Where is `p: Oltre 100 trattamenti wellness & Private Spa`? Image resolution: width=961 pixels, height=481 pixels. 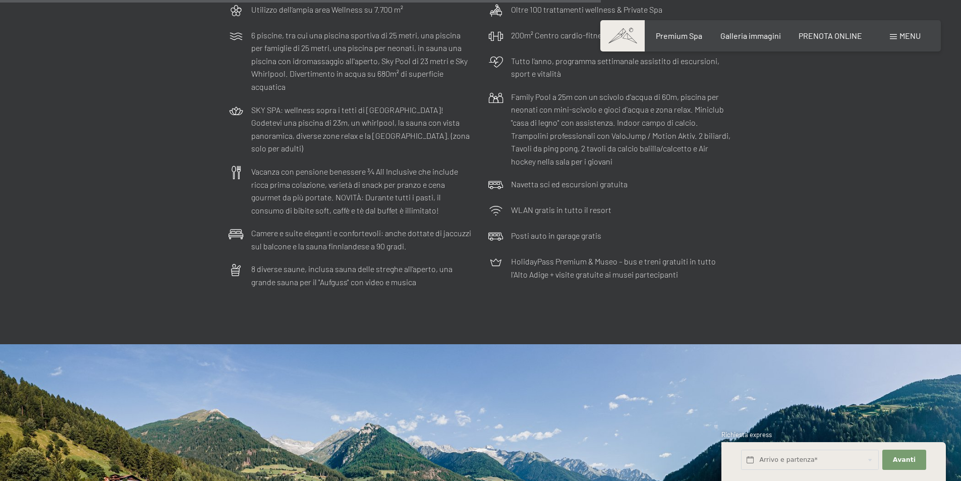 p: Oltre 100 trattamenti wellness & Private Spa is located at coordinates (586, 10).